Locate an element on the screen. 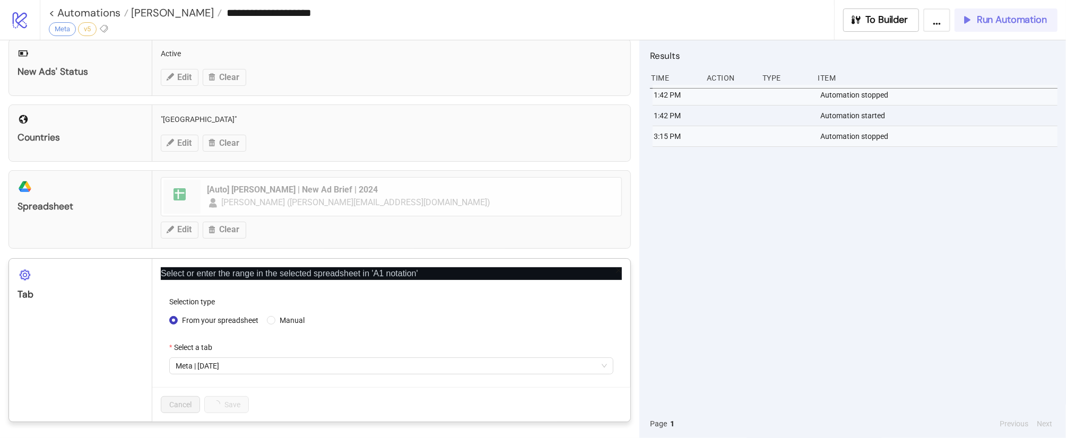 The image size is (1066, 438). span: To Builder is located at coordinates (888, 20).